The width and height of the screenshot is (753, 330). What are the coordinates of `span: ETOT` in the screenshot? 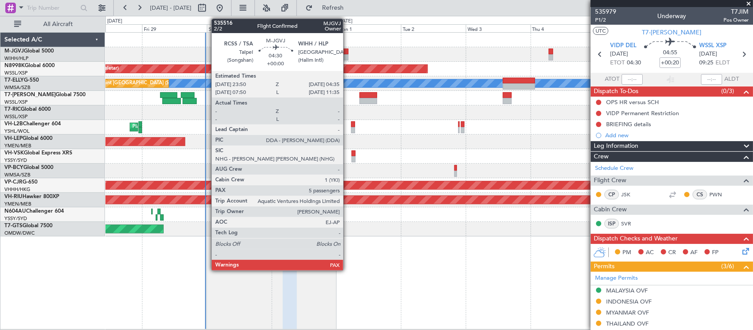 It's located at (617, 63).